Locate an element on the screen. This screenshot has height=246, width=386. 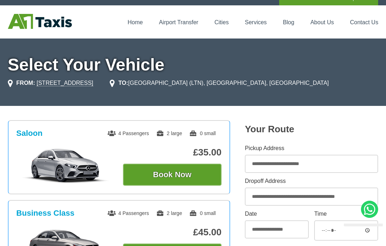
p: £35.00 is located at coordinates (172, 153).